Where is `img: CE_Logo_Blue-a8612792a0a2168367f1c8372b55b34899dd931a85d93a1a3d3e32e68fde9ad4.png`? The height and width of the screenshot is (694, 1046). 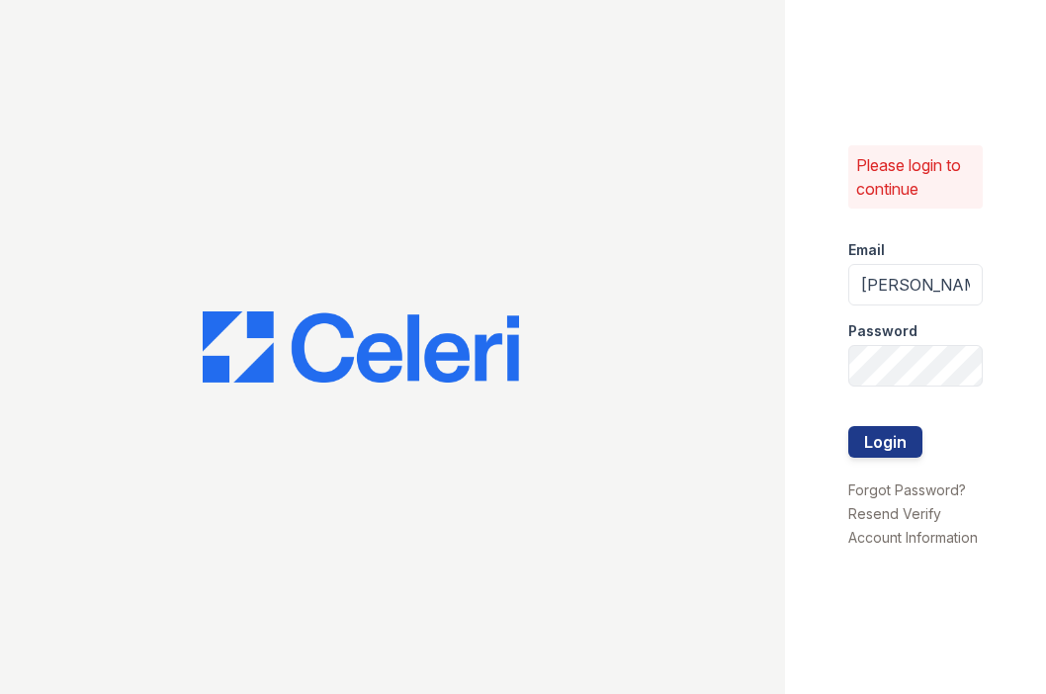 img: CE_Logo_Blue-a8612792a0a2168367f1c8372b55b34899dd931a85d93a1a3d3e32e68fde9ad4.png is located at coordinates (361, 347).